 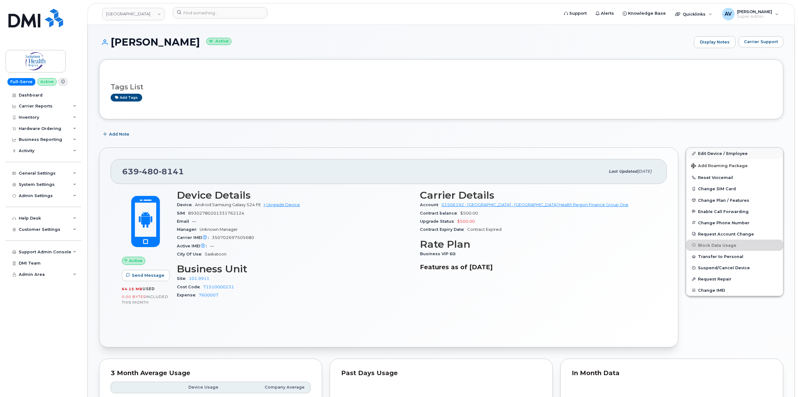 What do you see at coordinates (148, 275) in the screenshot?
I see `span: Send Message` at bounding box center [148, 275].